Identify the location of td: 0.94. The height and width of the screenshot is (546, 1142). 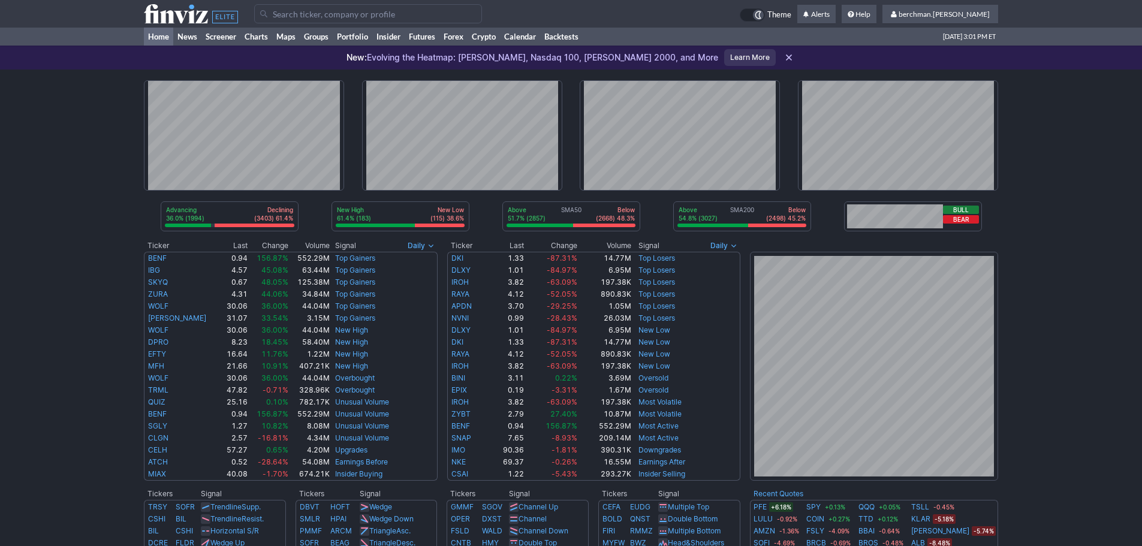
(234, 414).